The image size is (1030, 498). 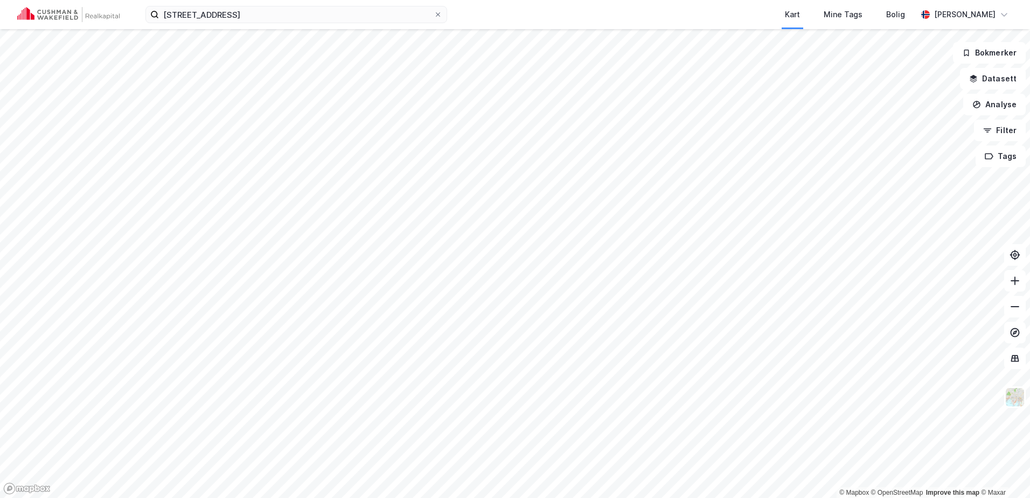 I want to click on div: Bolig, so click(x=896, y=15).